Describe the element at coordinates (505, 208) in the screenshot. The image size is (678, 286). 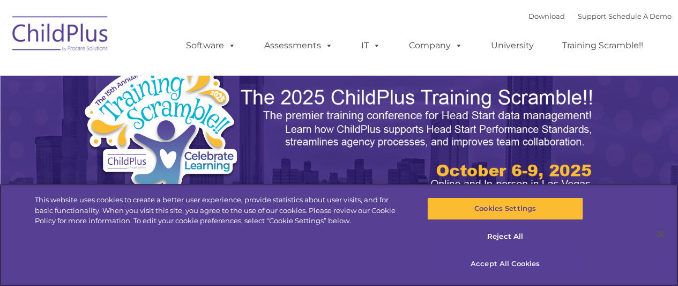
I see `button: Cookies Settings` at that location.